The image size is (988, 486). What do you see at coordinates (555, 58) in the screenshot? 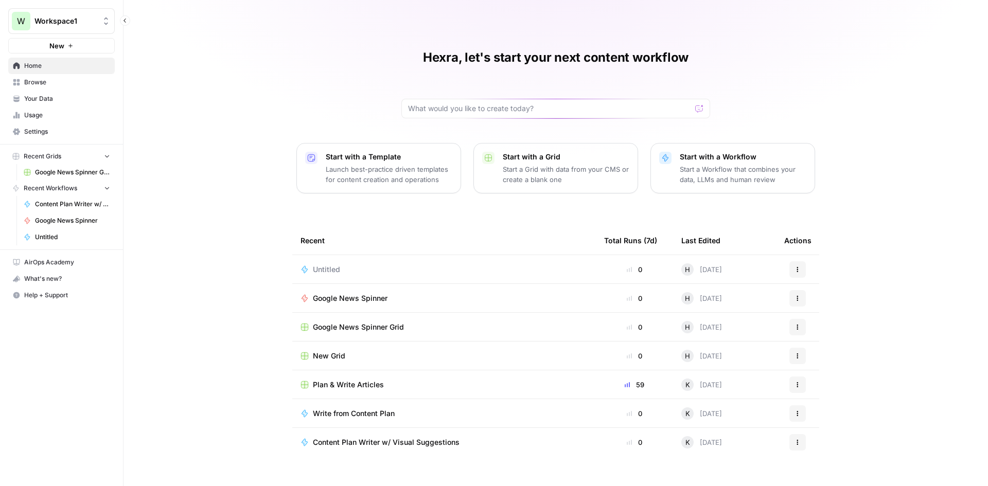
I see `h1: Hexra, let's start your next content workflow` at bounding box center [555, 58].